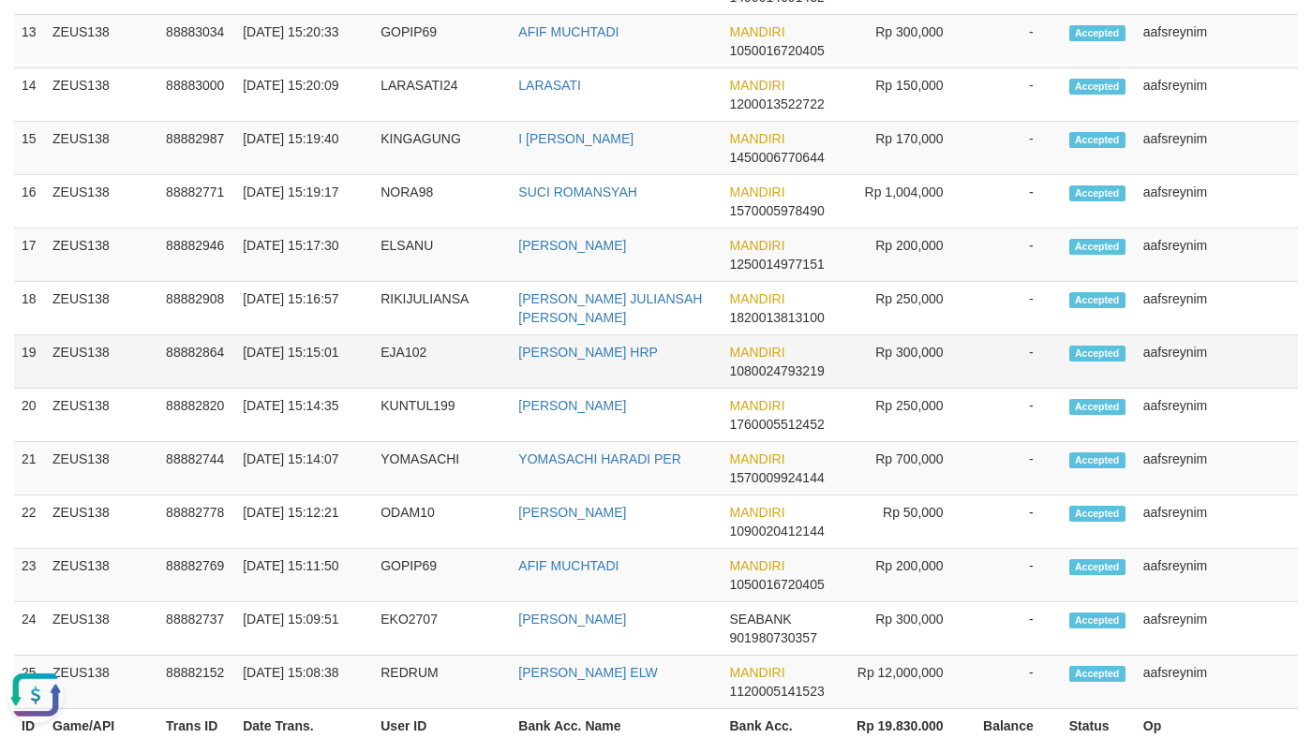 This screenshot has width=1312, height=738. What do you see at coordinates (776, 371) in the screenshot?
I see `span: Copy 1080024793219 to clipboard` at bounding box center [776, 371].